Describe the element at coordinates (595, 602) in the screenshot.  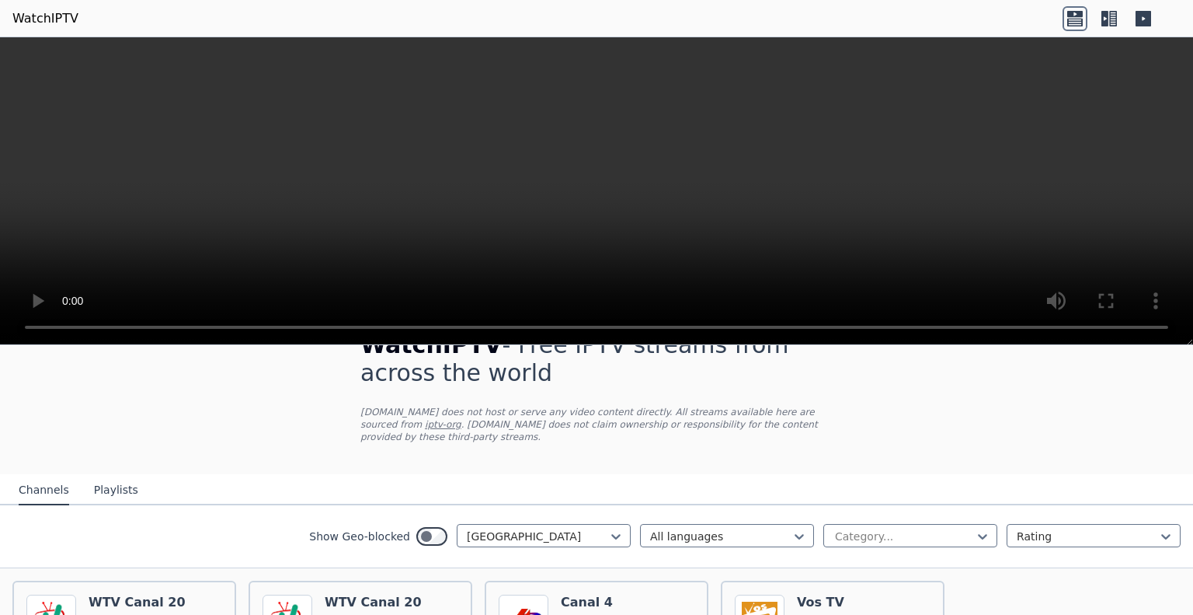
I see `h6: Canal 4` at that location.